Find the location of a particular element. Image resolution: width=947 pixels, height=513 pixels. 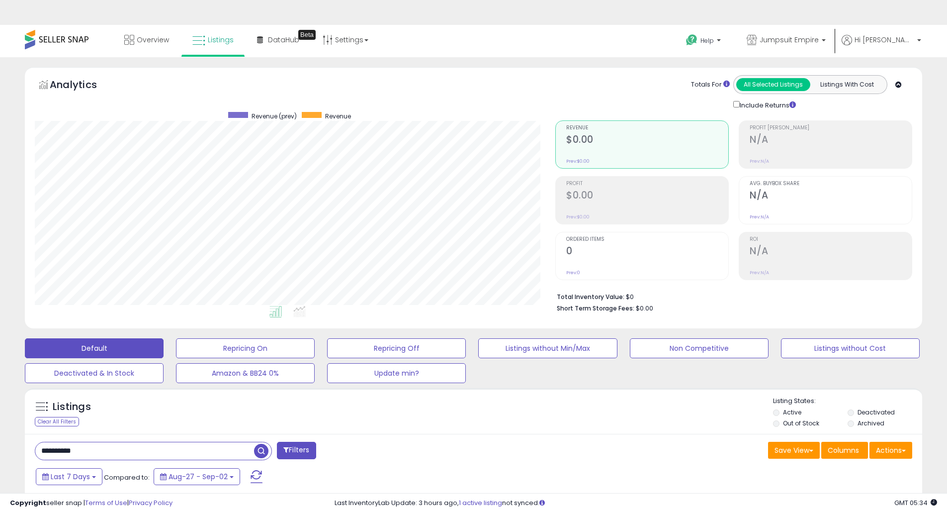

h5: Listings is located at coordinates (72, 407).